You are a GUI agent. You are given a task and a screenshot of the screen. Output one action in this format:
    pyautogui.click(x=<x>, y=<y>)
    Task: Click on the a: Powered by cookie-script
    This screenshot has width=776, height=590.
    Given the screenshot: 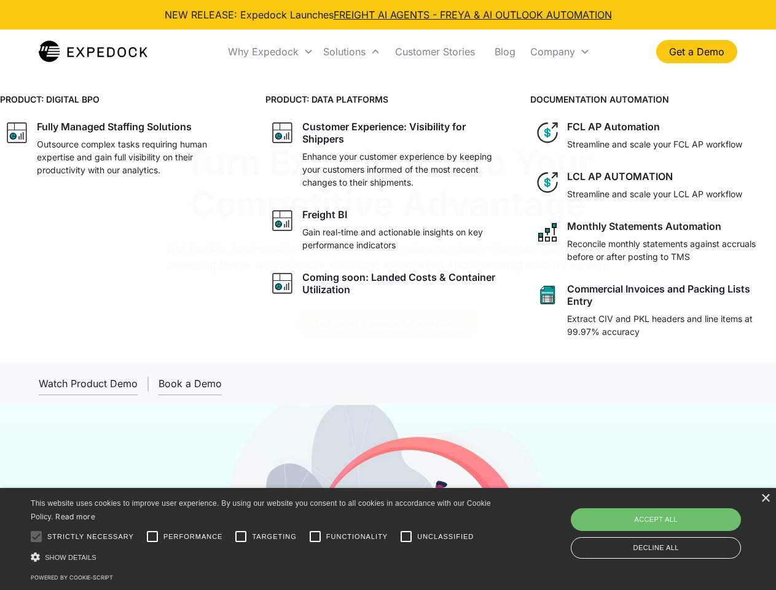 What is the action you would take?
    pyautogui.click(x=72, y=577)
    